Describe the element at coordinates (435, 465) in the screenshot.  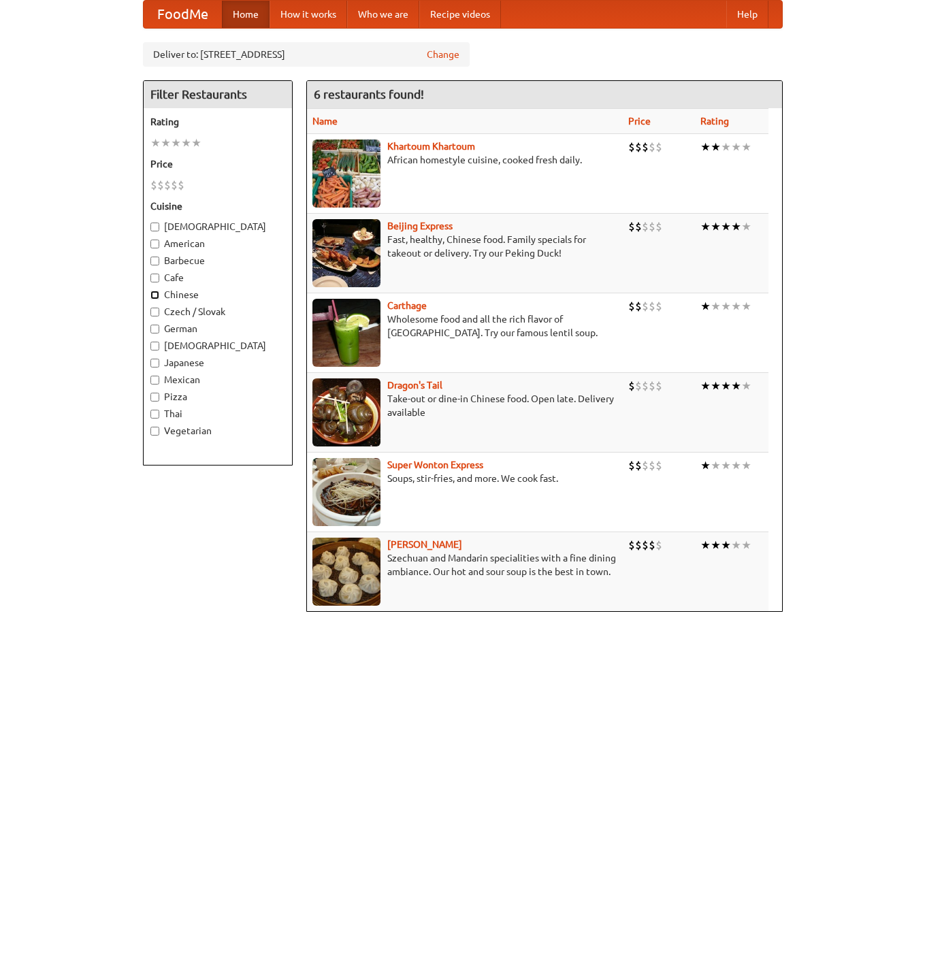
I see `a: Super Wonton Express` at that location.